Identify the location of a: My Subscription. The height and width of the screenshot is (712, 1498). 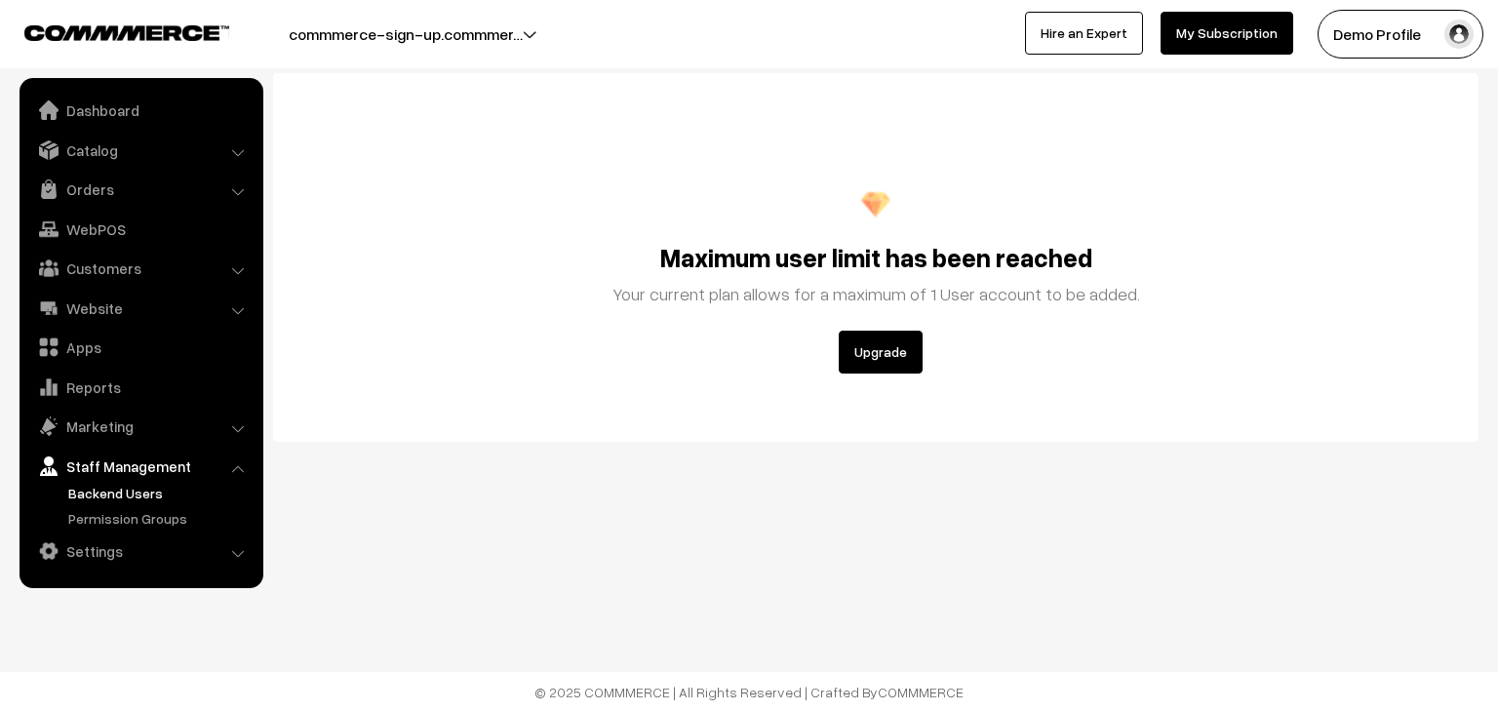
(1227, 33).